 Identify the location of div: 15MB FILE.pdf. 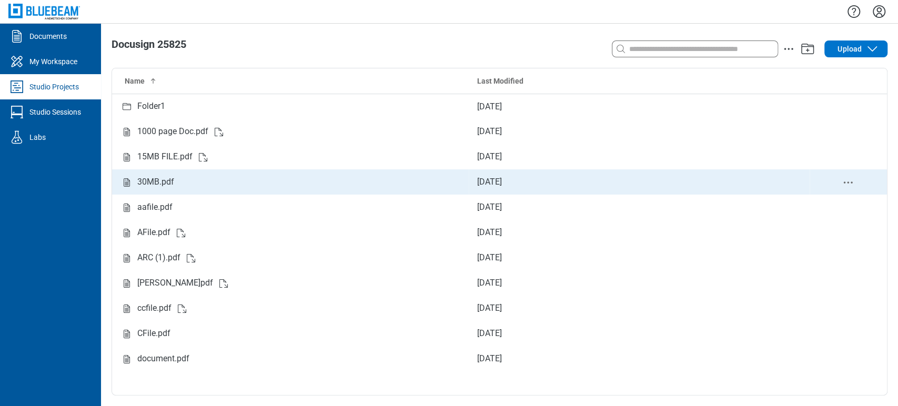
(165, 157).